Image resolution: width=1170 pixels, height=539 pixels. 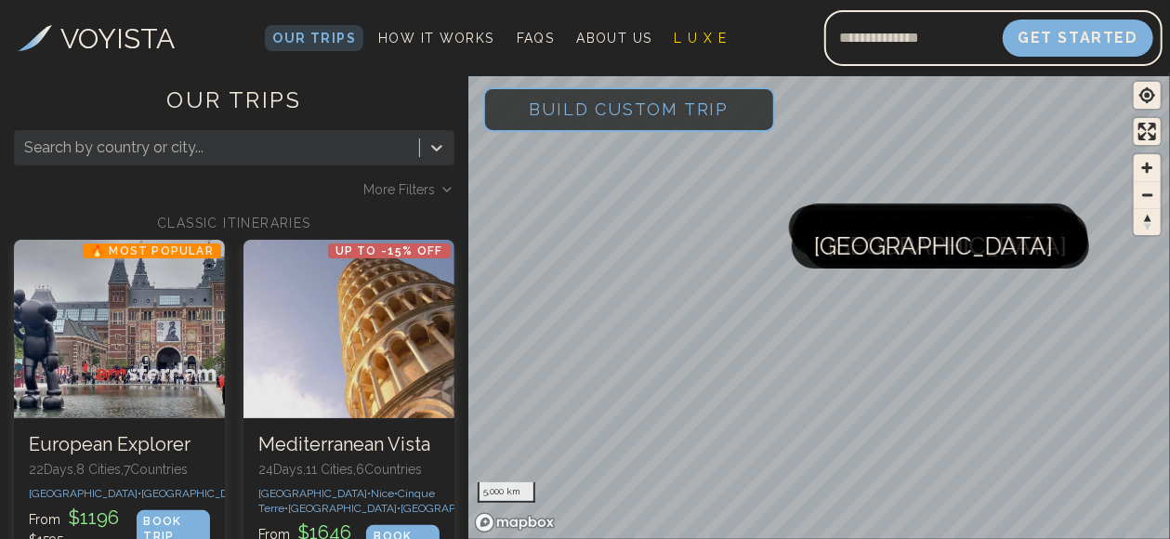 What do you see at coordinates (118, 38) in the screenshot?
I see `h3: VOYISTA` at bounding box center [118, 38].